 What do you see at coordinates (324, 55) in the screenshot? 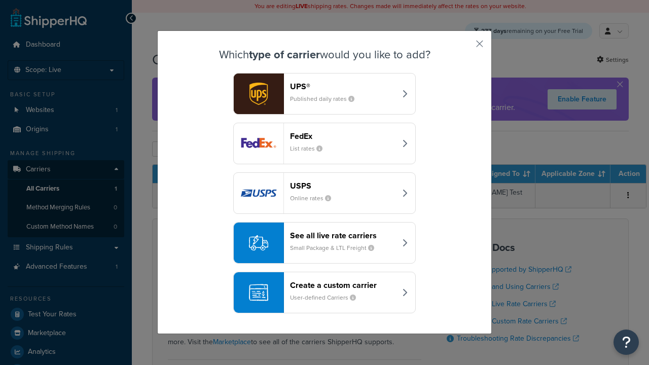
I see `h3: Which would you like to add?` at bounding box center [324, 55].